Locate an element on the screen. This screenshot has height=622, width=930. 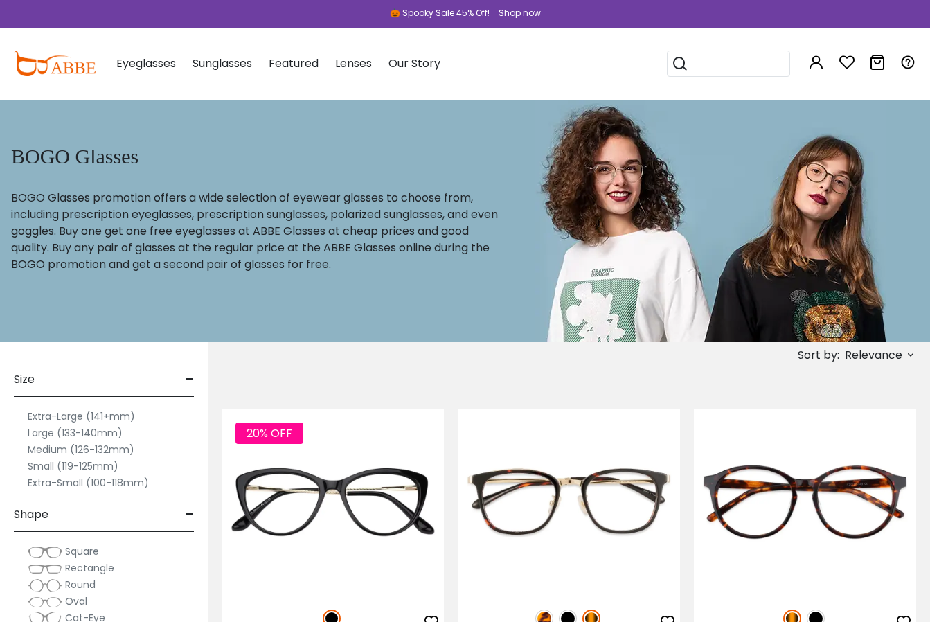
span: Sort by: is located at coordinates (819, 355).